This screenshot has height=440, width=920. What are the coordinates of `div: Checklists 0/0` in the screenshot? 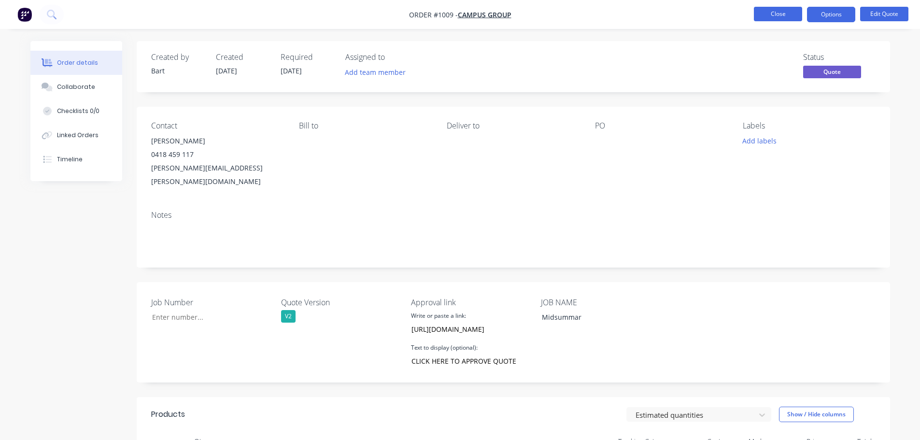 It's located at (78, 111).